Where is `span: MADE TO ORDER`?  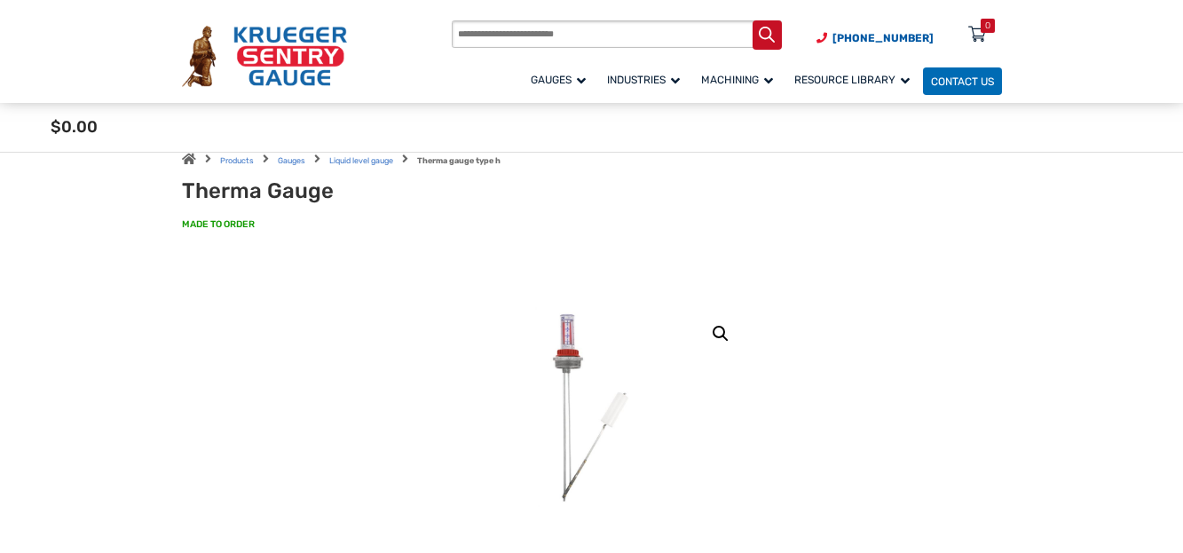
span: MADE TO ORDER is located at coordinates (218, 224).